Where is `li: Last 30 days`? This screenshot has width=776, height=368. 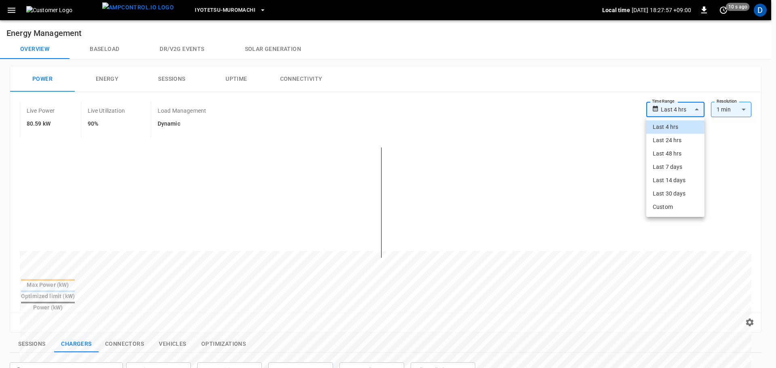 li: Last 30 days is located at coordinates (676, 194).